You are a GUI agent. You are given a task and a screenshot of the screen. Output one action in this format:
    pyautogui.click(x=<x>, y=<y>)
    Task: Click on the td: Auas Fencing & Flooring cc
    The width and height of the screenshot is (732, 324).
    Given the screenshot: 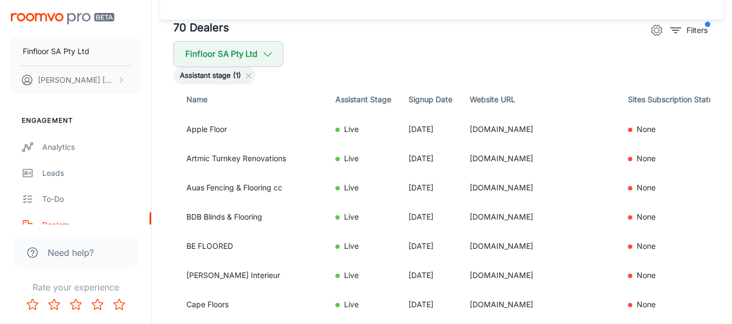 What is the action you would take?
    pyautogui.click(x=250, y=188)
    